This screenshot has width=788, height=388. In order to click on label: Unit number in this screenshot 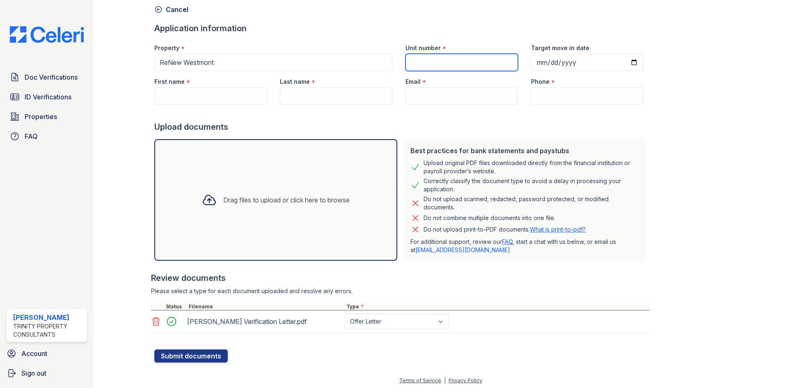, I will do `click(423, 48)`.